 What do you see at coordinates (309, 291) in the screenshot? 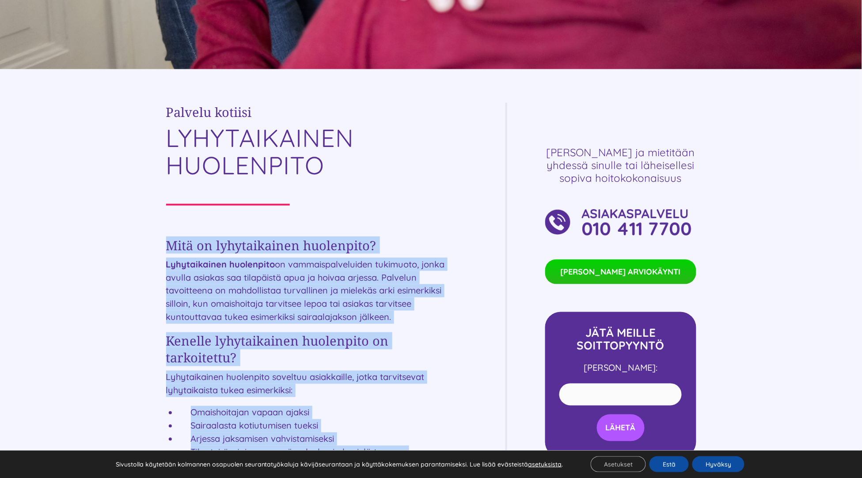
I see `p: on vammaispalveluiden tukimuoto, jonka avulla asiakas saa tilapäistä apua ja hoivaa arjessa. Palv...` at bounding box center [309, 291].